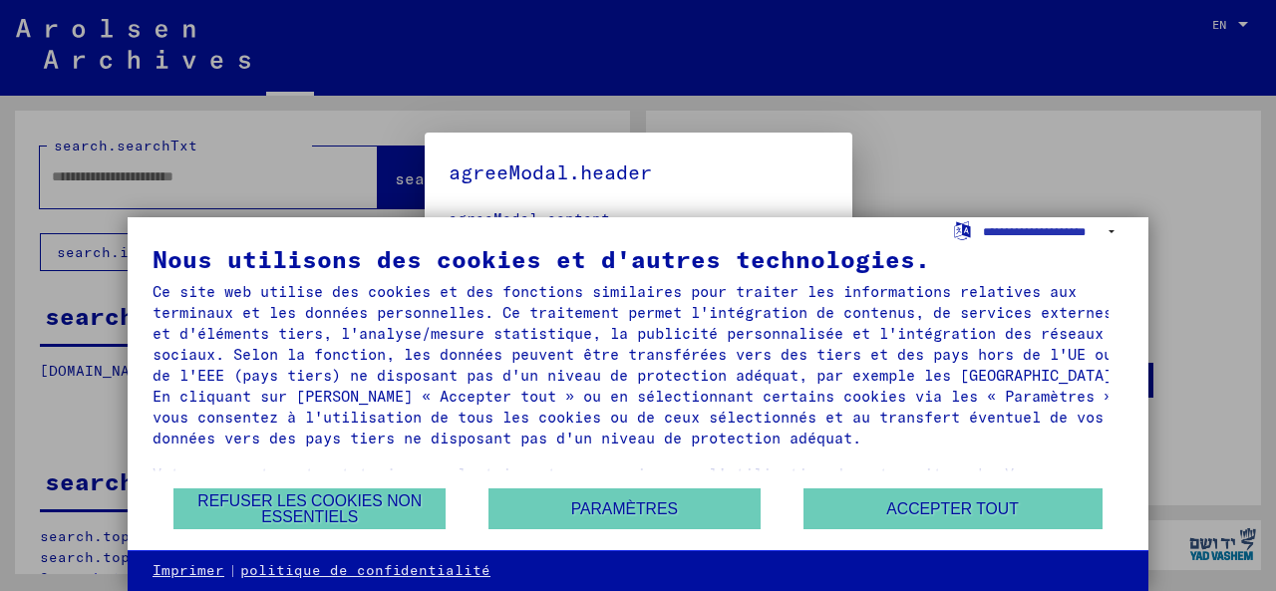  What do you see at coordinates (637, 365) in the screenshot?
I see `font: Ce site web utilise des cookies et des fonctions similaires pour traiter les informations relativ...` at bounding box center [637, 365].